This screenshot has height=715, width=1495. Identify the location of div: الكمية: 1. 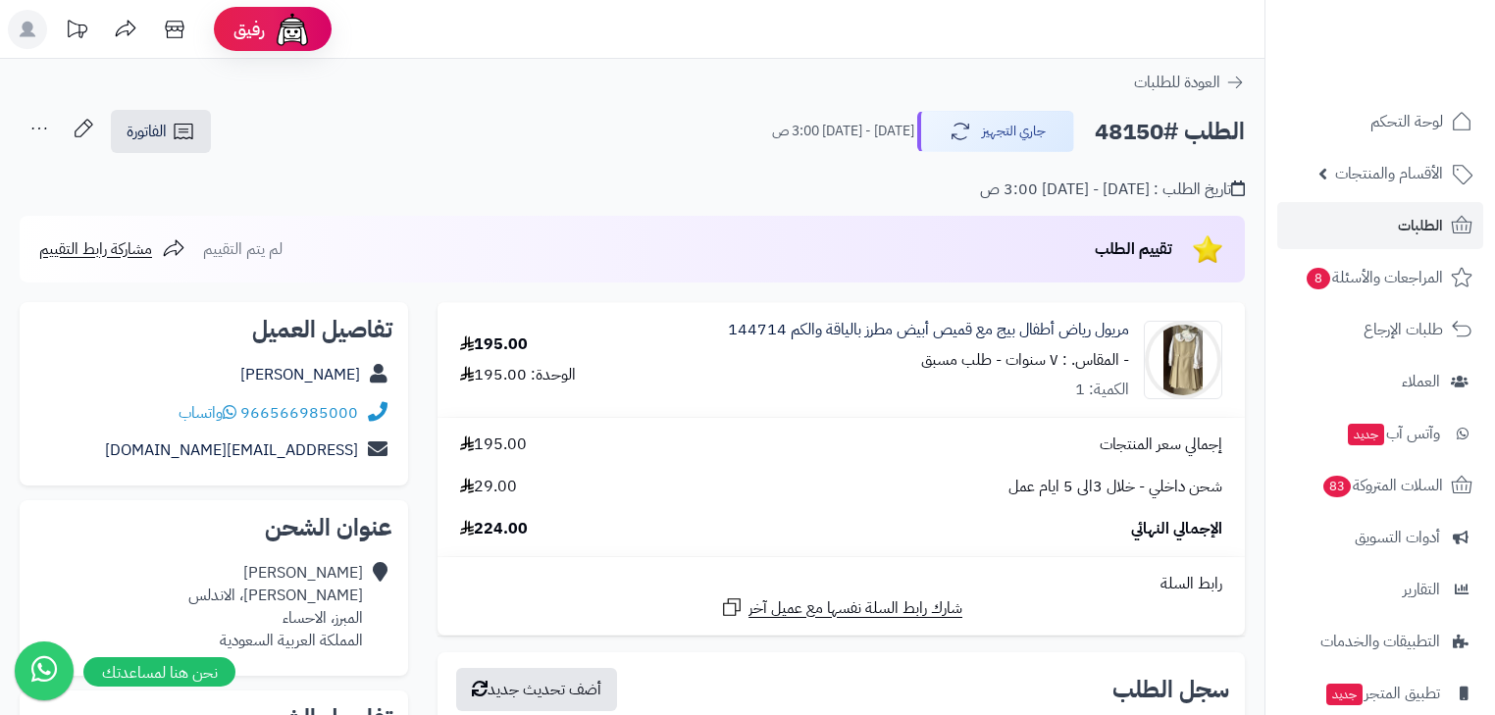
(1102, 389).